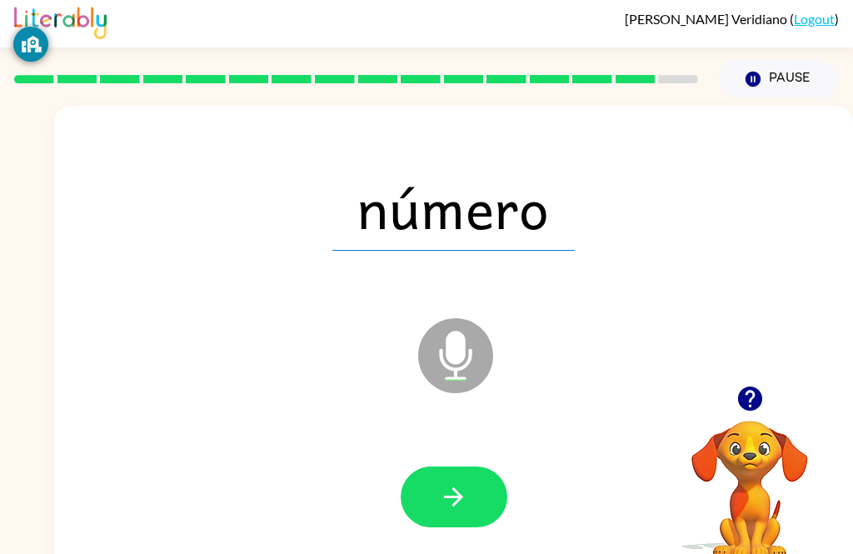  Describe the element at coordinates (778, 79) in the screenshot. I see `button: Pause` at that location.